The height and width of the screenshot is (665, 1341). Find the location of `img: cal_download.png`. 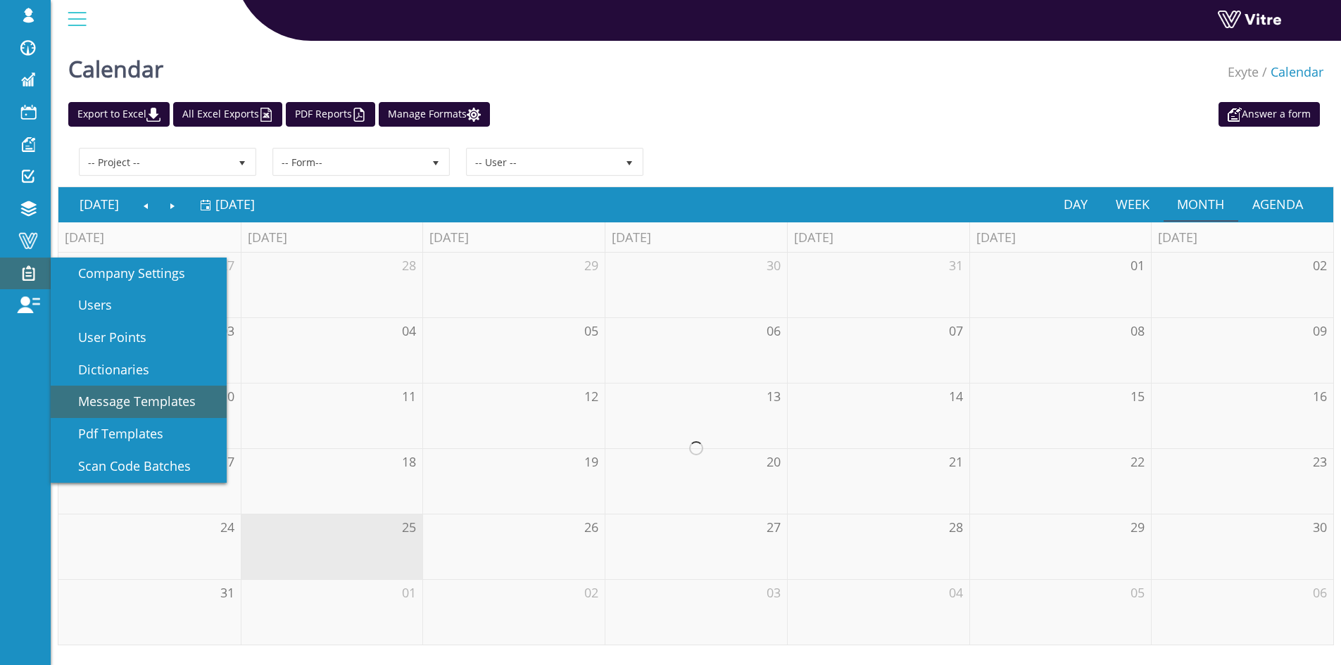

img: cal_download.png is located at coordinates (153, 115).